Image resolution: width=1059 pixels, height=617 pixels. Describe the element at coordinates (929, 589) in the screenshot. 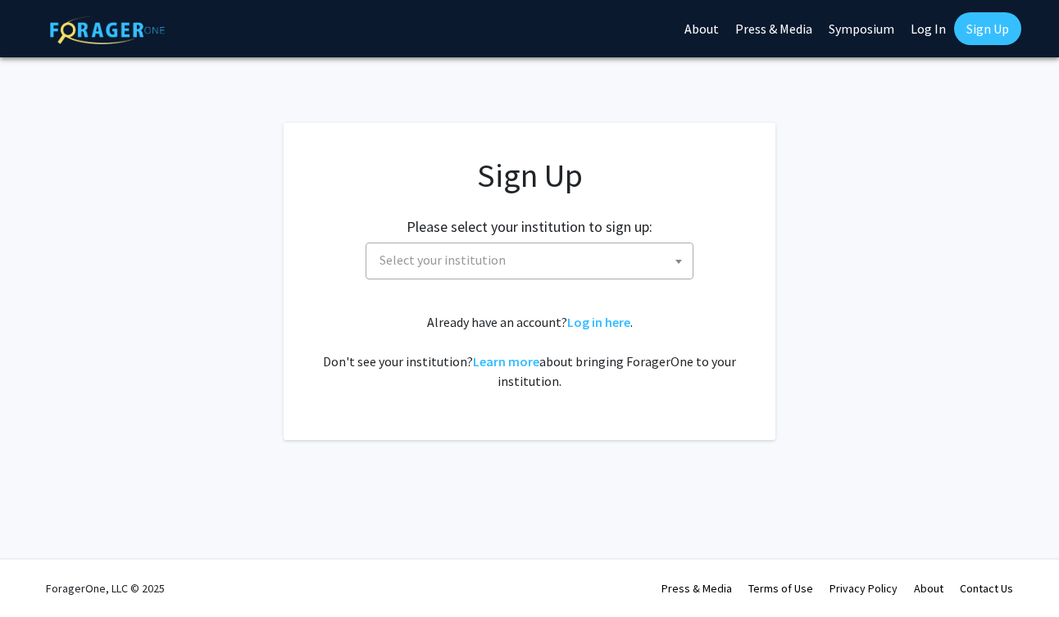

I see `a: About` at that location.